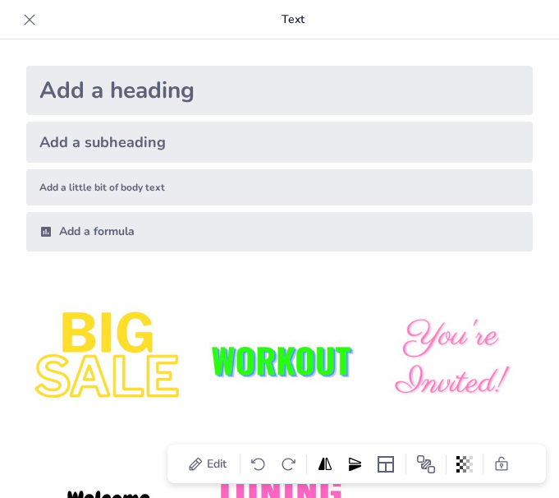 This screenshot has height=498, width=559. What do you see at coordinates (217, 463) in the screenshot?
I see `span: Edit` at bounding box center [217, 463].